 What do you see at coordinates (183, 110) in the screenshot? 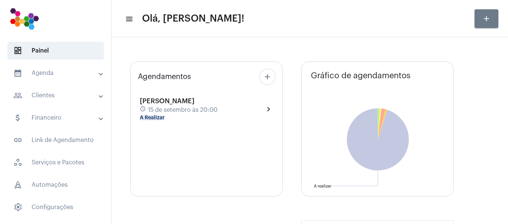
I see `span: 15 de setembro às 20:00` at bounding box center [183, 110].